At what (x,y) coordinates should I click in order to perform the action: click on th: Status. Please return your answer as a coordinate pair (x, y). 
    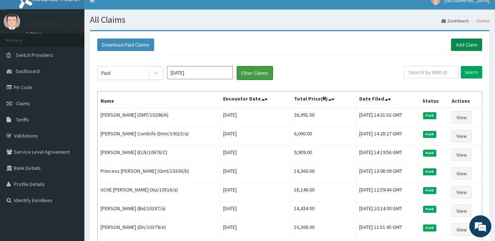
    Looking at the image, I should click on (434, 100).